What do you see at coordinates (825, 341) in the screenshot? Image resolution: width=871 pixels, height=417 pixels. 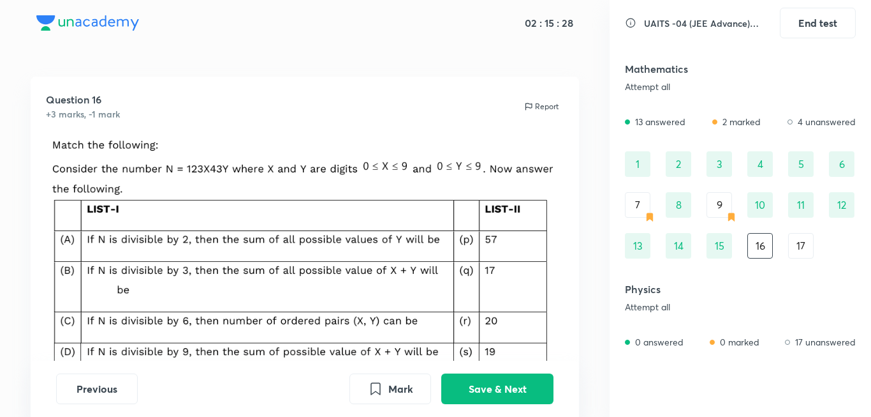 I see `p: 17 unanswered` at bounding box center [825, 341].